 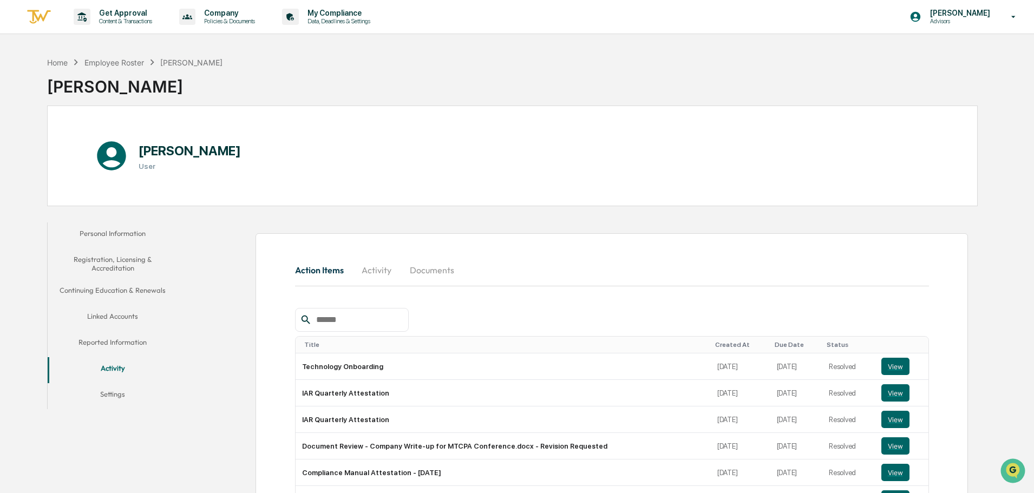 What do you see at coordinates (113, 318) in the screenshot?
I see `button: Linked Accounts` at bounding box center [113, 318].